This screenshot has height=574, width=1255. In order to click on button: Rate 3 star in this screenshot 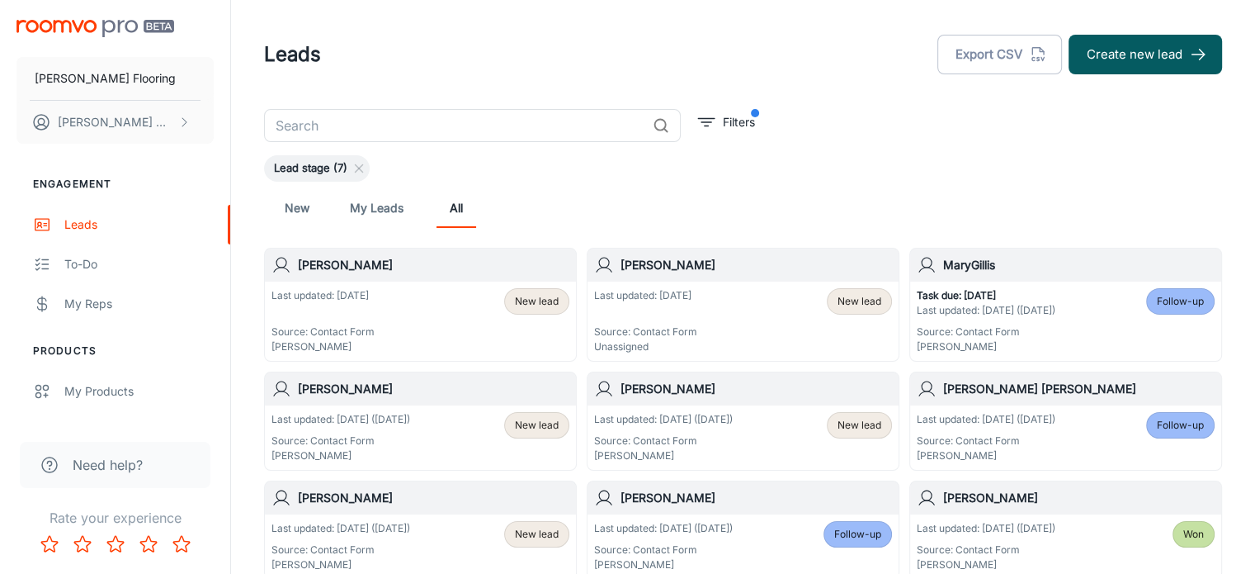, I will do `click(116, 544)`.